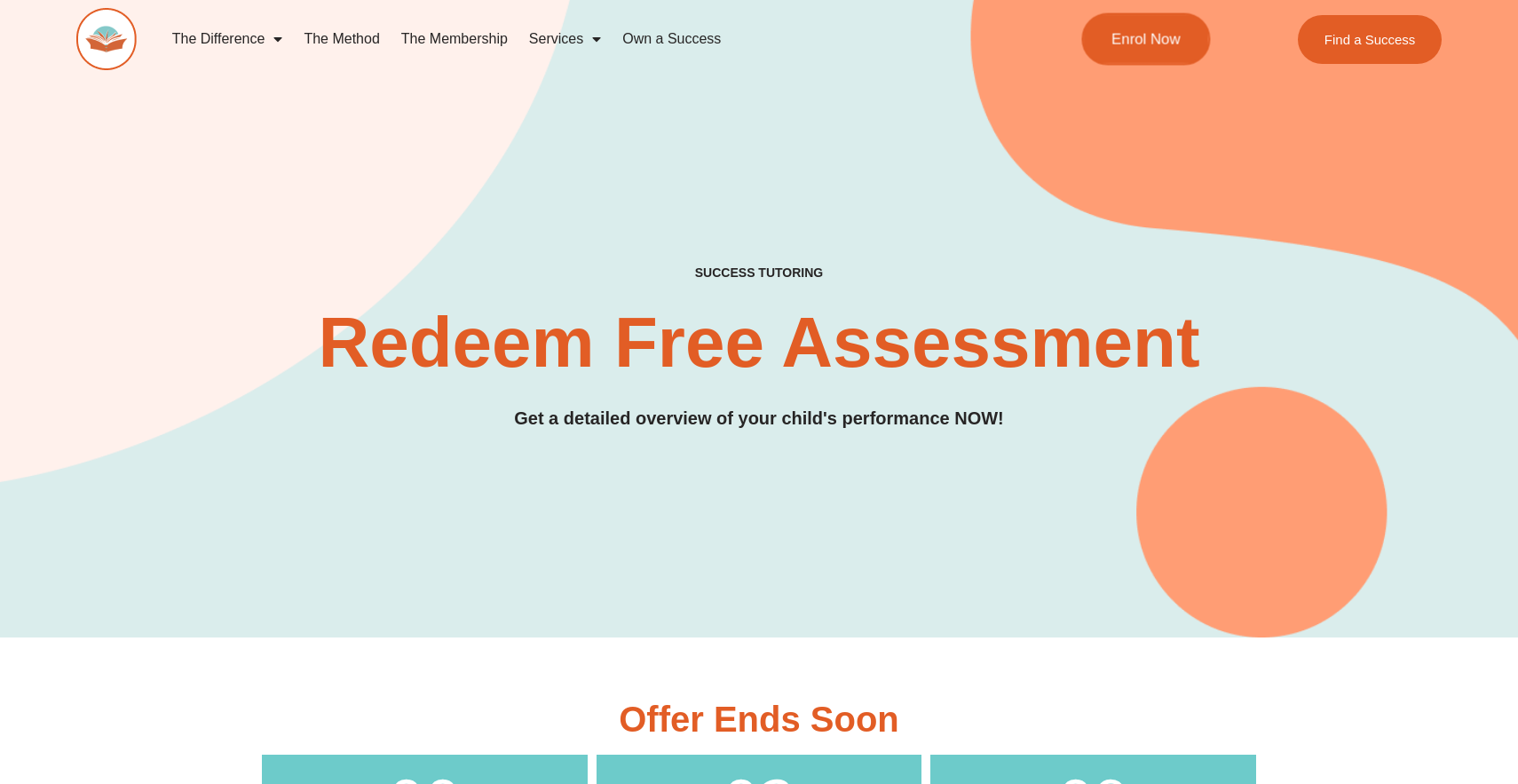 The width and height of the screenshot is (1518, 784). What do you see at coordinates (759, 342) in the screenshot?
I see `h2: Redeem Free Assessment` at bounding box center [759, 342].